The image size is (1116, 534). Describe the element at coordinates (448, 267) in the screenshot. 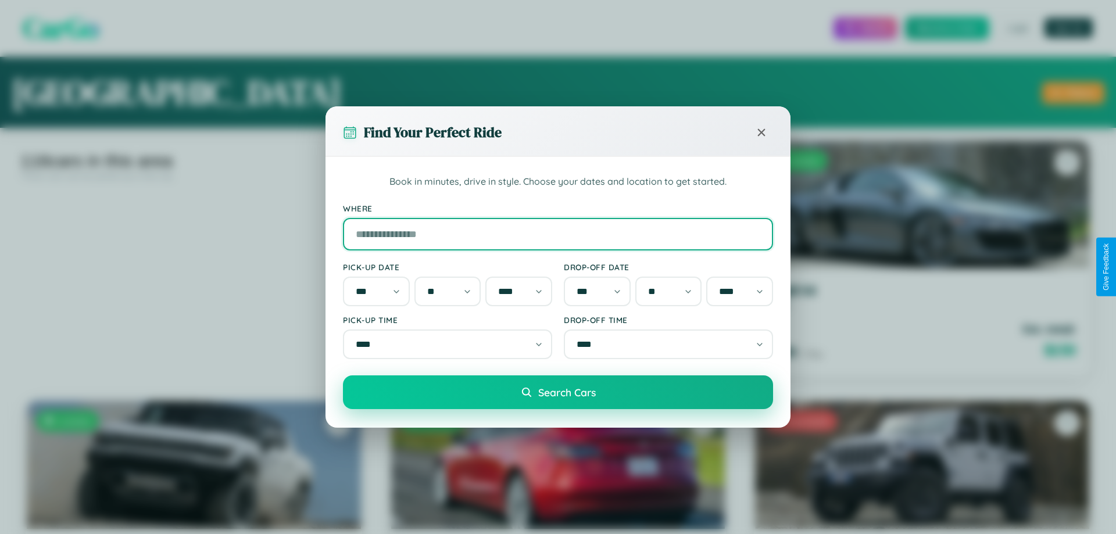

I see `label: Pick-up Date` at that location.